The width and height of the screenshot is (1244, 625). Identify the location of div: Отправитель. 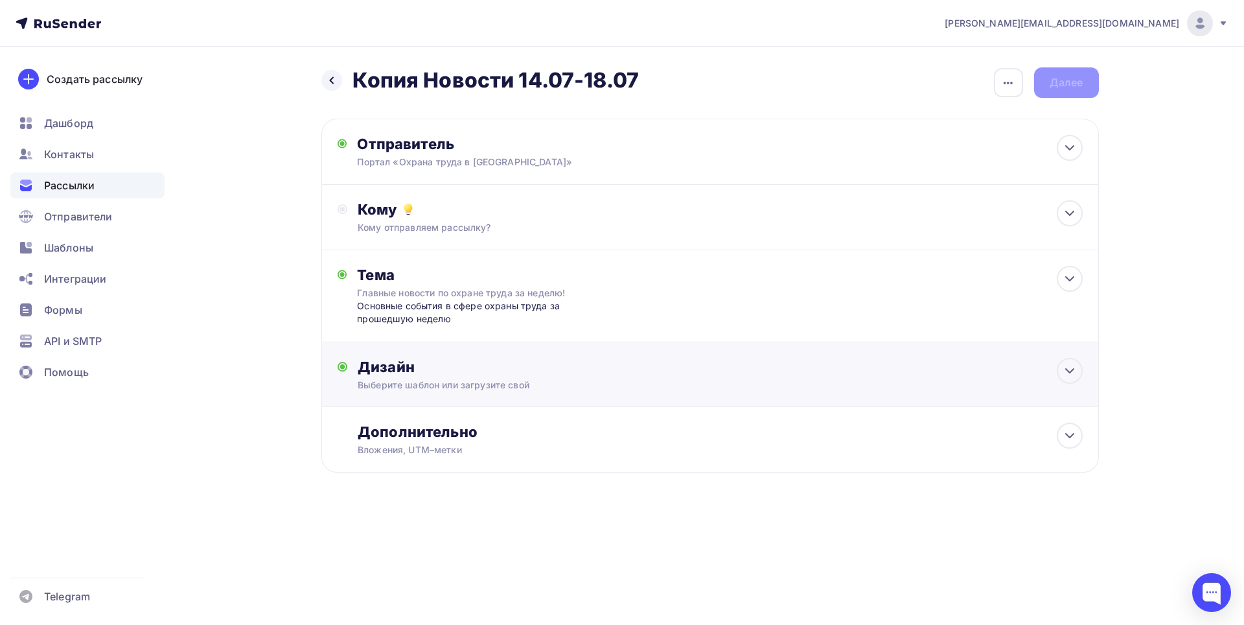
(497, 144).